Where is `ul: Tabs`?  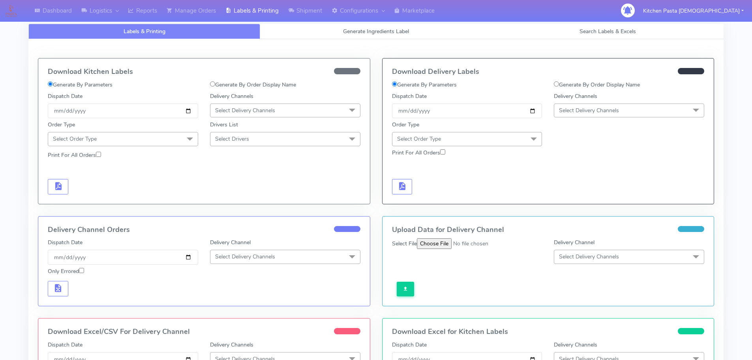 ul: Tabs is located at coordinates (376, 31).